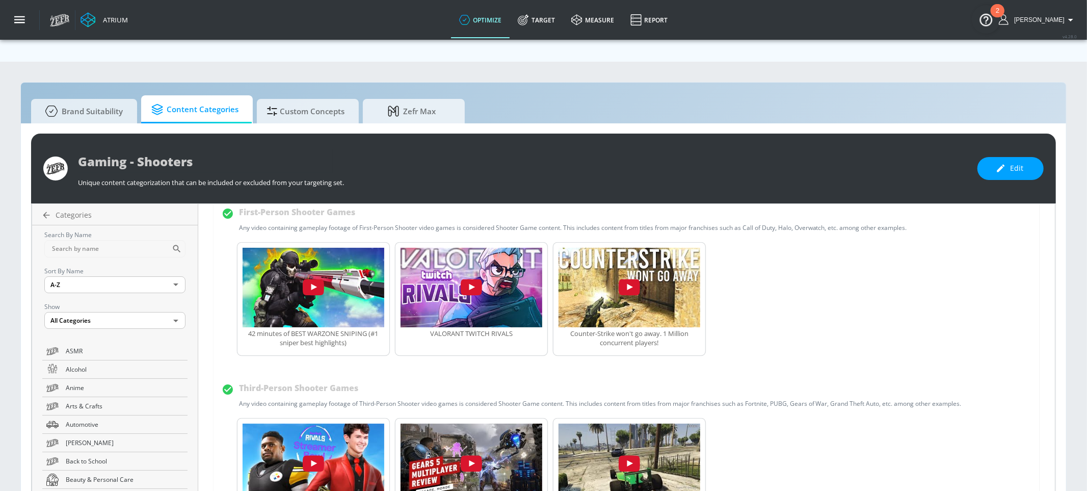 The image size is (1087, 491). I want to click on input: Search by name, so click(108, 249).